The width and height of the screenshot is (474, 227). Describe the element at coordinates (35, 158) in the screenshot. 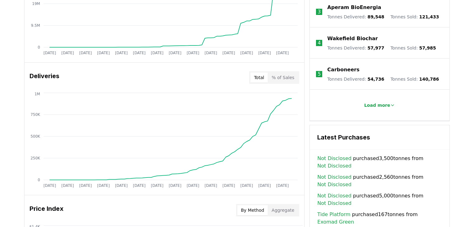

I see `tspan: 250K` at that location.